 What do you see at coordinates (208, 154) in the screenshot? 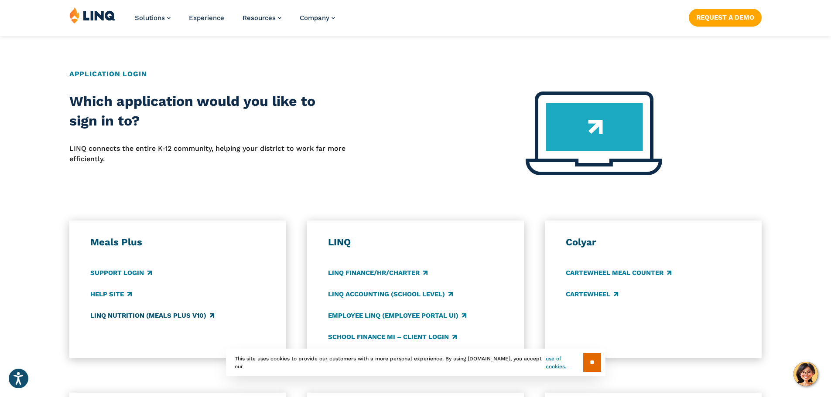
I see `p: LINQ connects the entire K‑12 community, helping your district to work far more efficiently.` at bounding box center [208, 154].